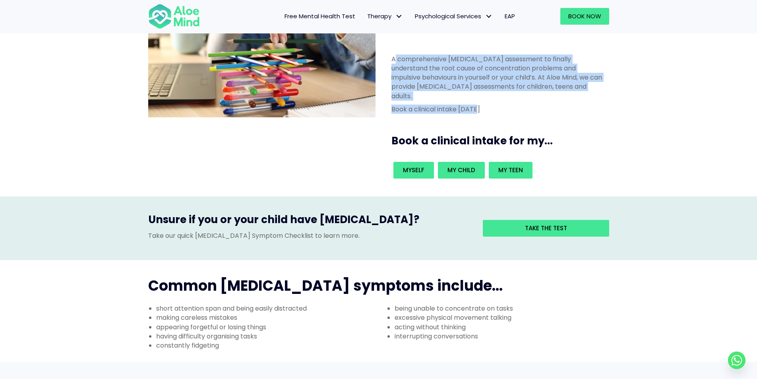 The width and height of the screenshot is (757, 379). Describe the element at coordinates (414, 170) in the screenshot. I see `span: Myself` at that location.